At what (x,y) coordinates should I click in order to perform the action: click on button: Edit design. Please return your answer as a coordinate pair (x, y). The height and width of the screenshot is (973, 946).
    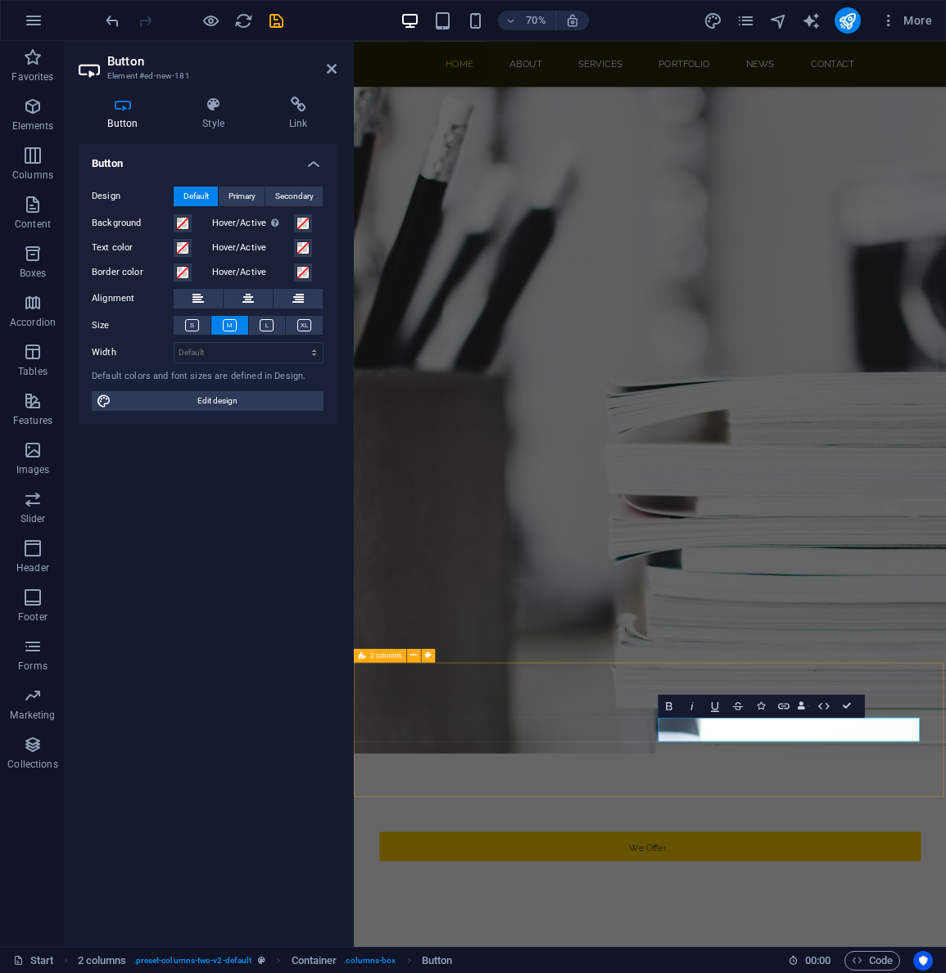
    Looking at the image, I should click on (207, 401).